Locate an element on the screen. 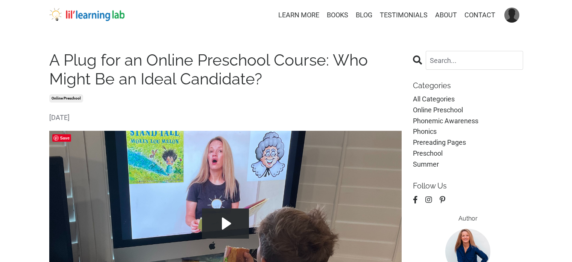 The image size is (572, 262). a: LEARN MORE is located at coordinates (299, 15).